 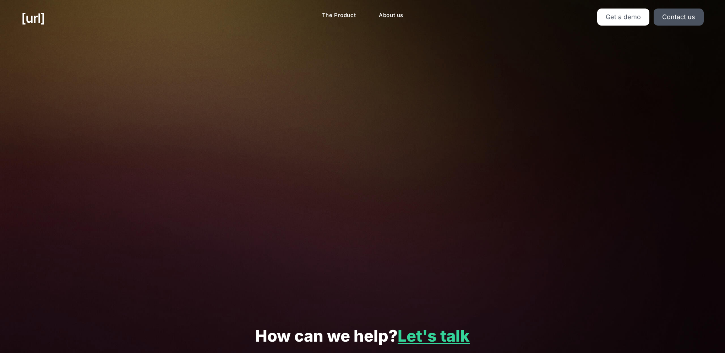 What do you see at coordinates (623, 17) in the screenshot?
I see `a: Get a demo` at bounding box center [623, 17].